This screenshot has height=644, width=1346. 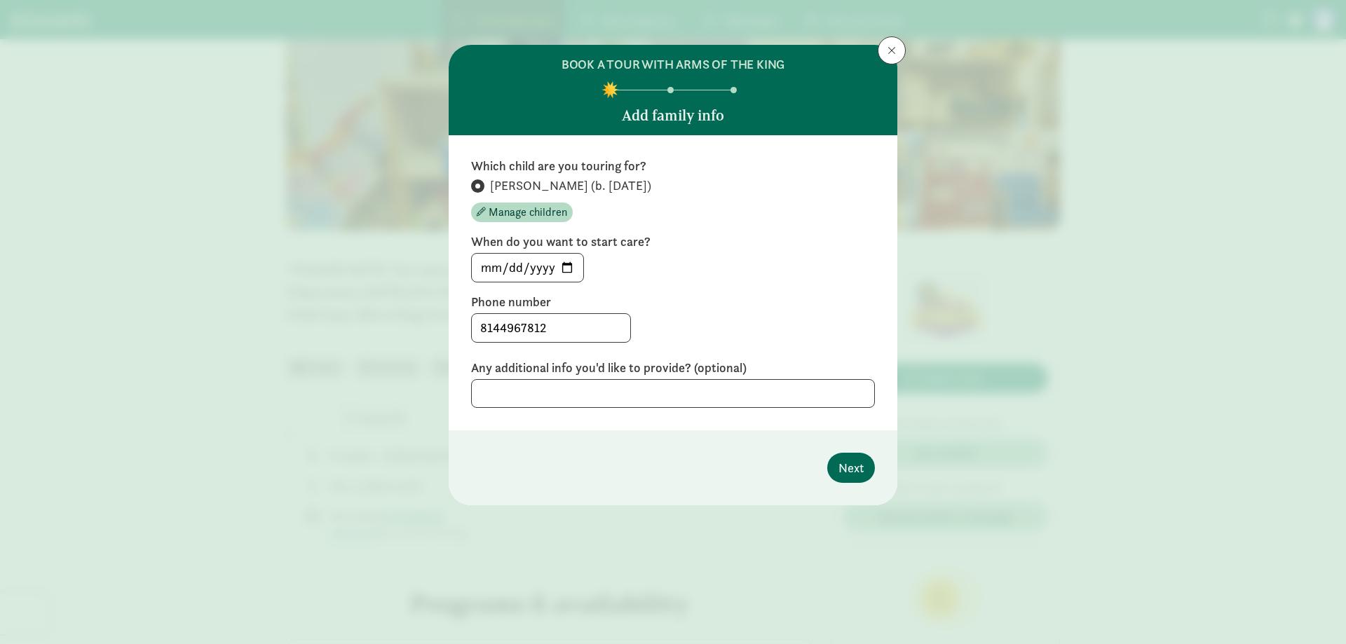 I want to click on span: Next, so click(x=851, y=468).